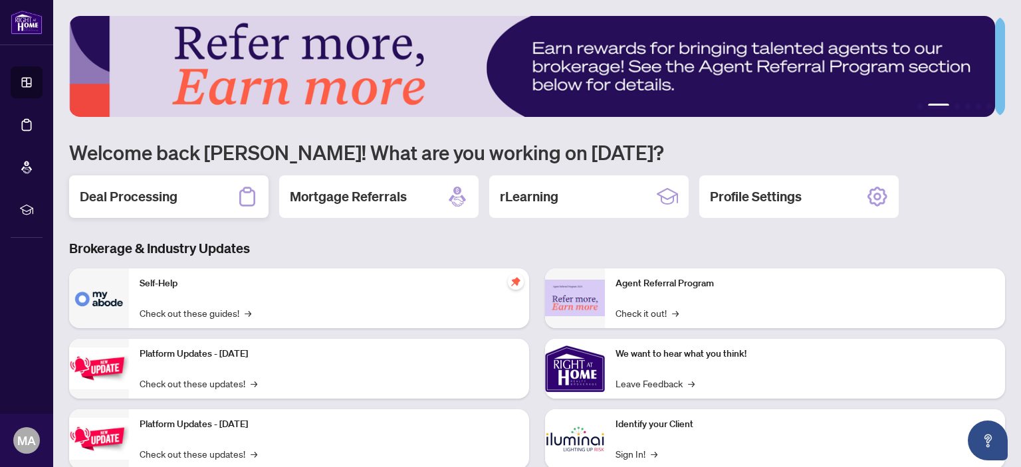 Image resolution: width=1021 pixels, height=467 pixels. Describe the element at coordinates (27, 441) in the screenshot. I see `span: MA` at that location.